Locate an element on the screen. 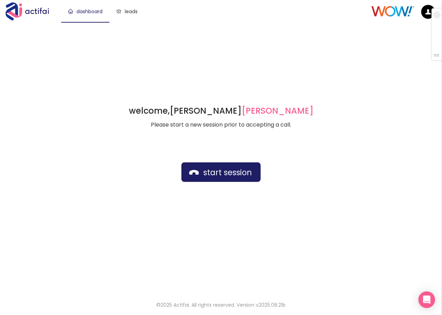  h1: welcome, is located at coordinates (221, 111).